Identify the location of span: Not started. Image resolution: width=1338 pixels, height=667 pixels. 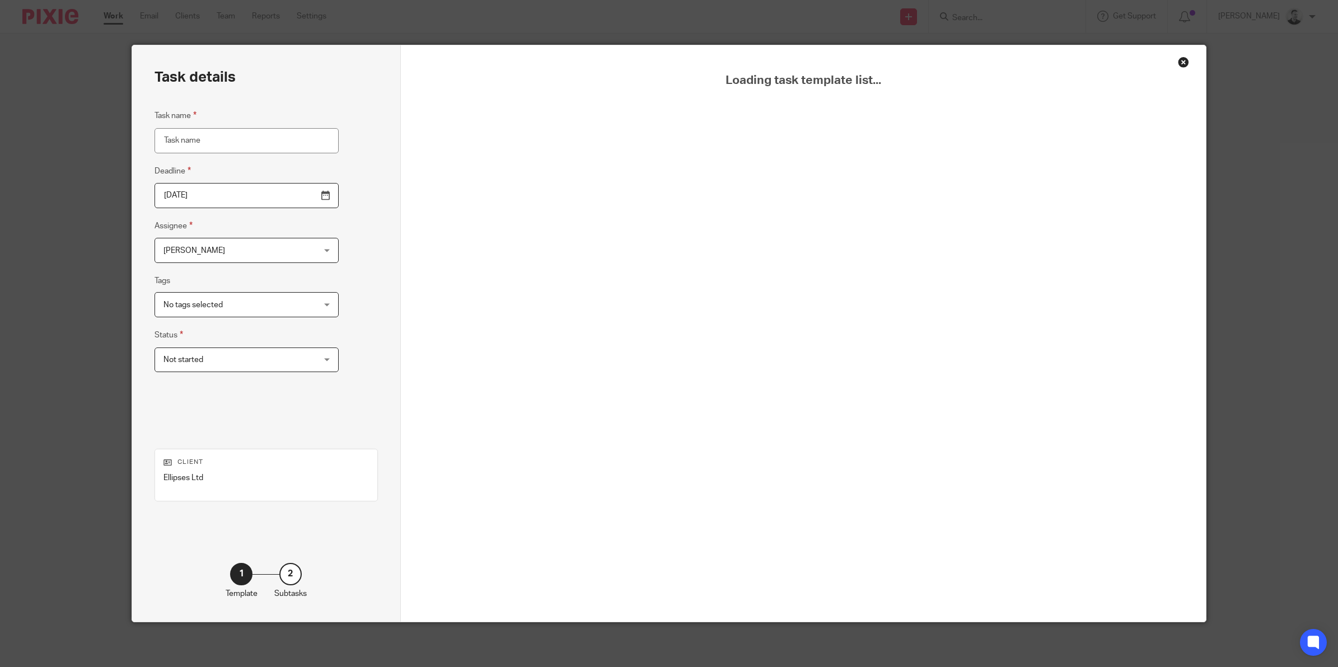
(183, 360).